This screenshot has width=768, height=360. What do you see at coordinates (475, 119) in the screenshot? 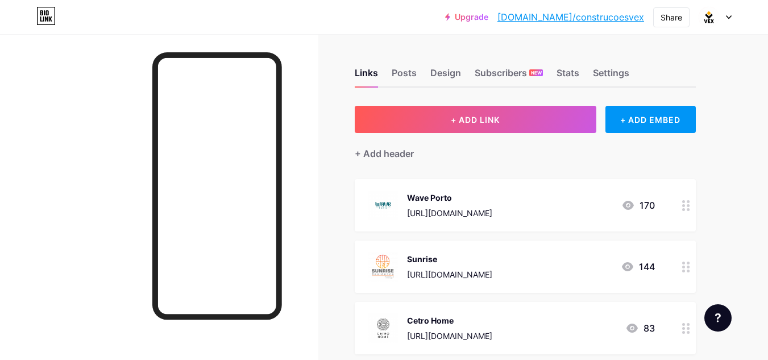
I see `span: + ADD LINK` at bounding box center [475, 119].